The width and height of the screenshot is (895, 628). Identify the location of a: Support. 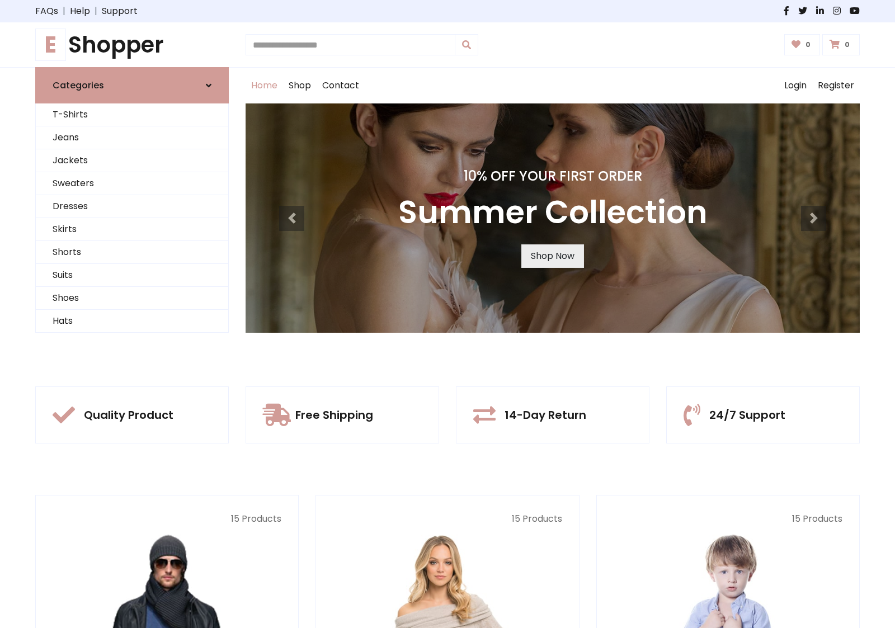
(120, 11).